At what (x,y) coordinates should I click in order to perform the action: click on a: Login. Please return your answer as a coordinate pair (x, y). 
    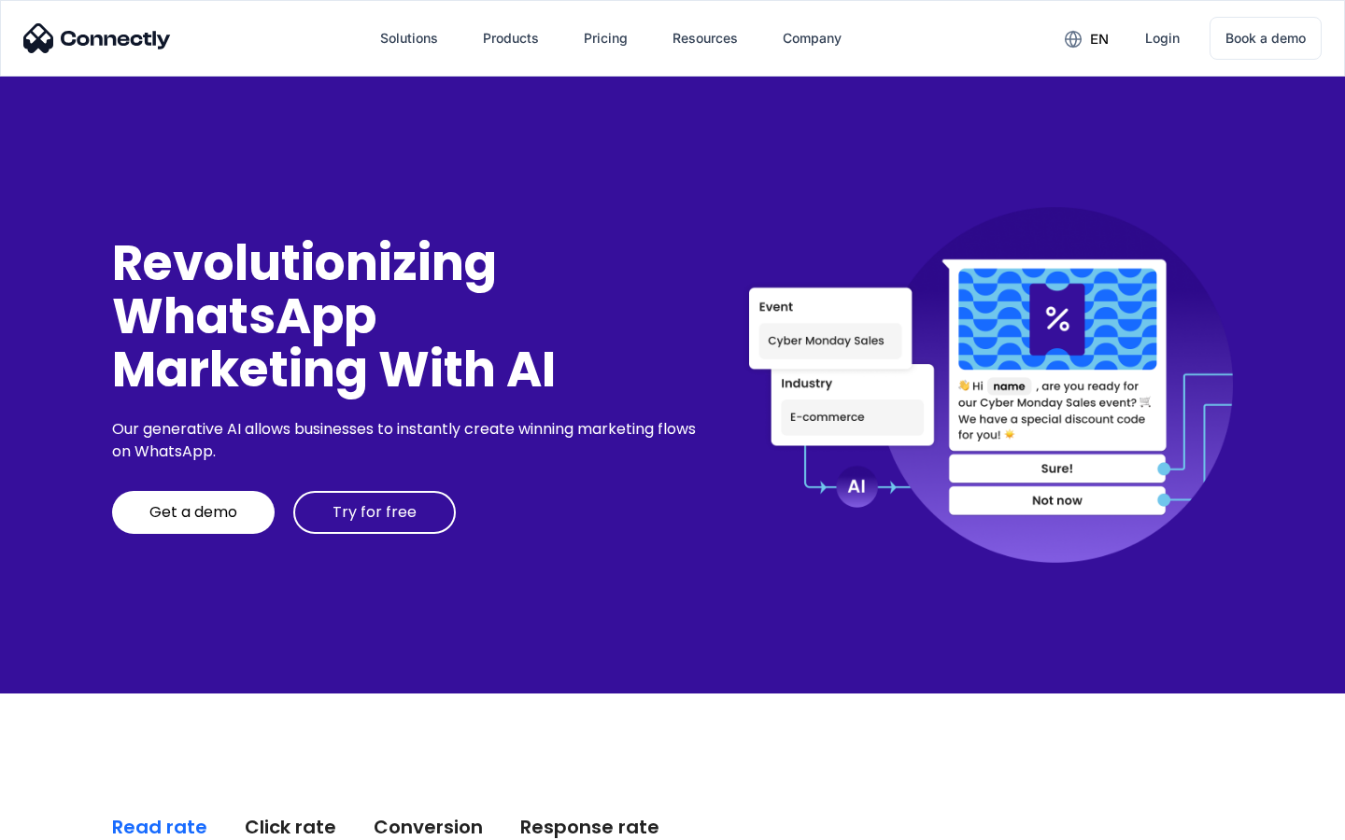
    Looking at the image, I should click on (1162, 38).